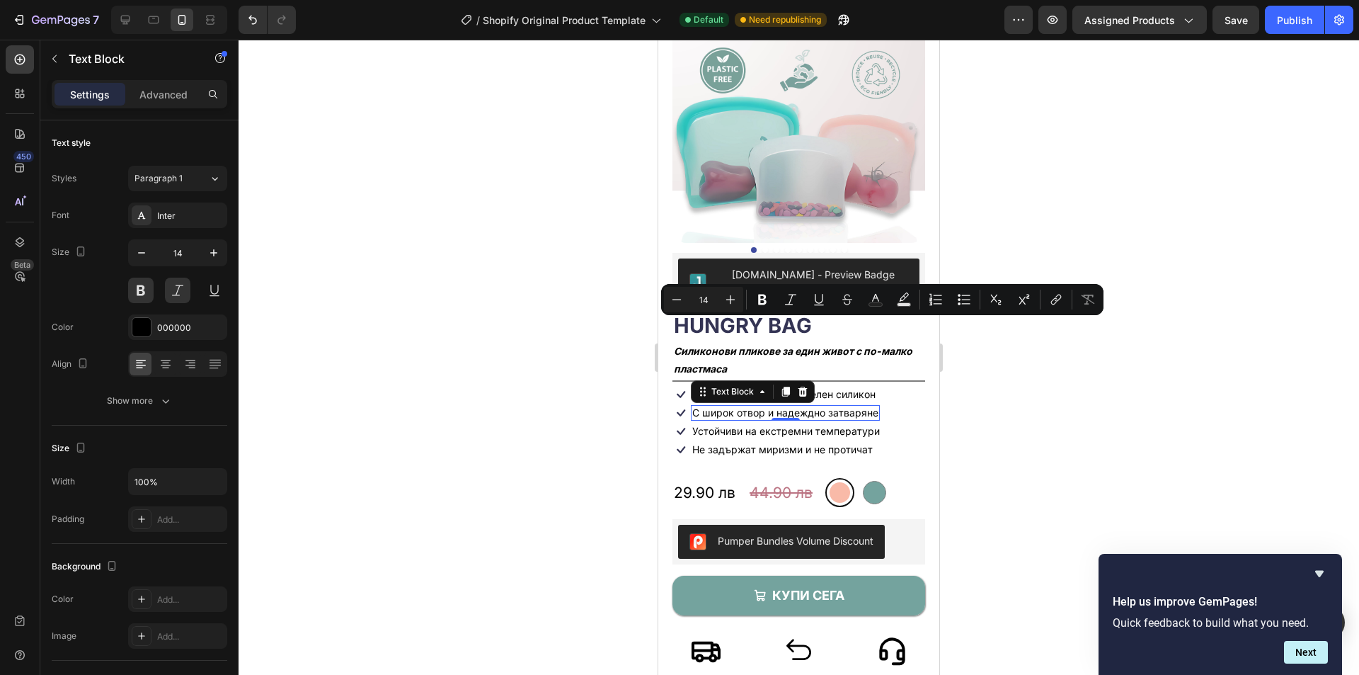 Image resolution: width=1359 pixels, height=675 pixels. I want to click on div: Beta, so click(22, 265).